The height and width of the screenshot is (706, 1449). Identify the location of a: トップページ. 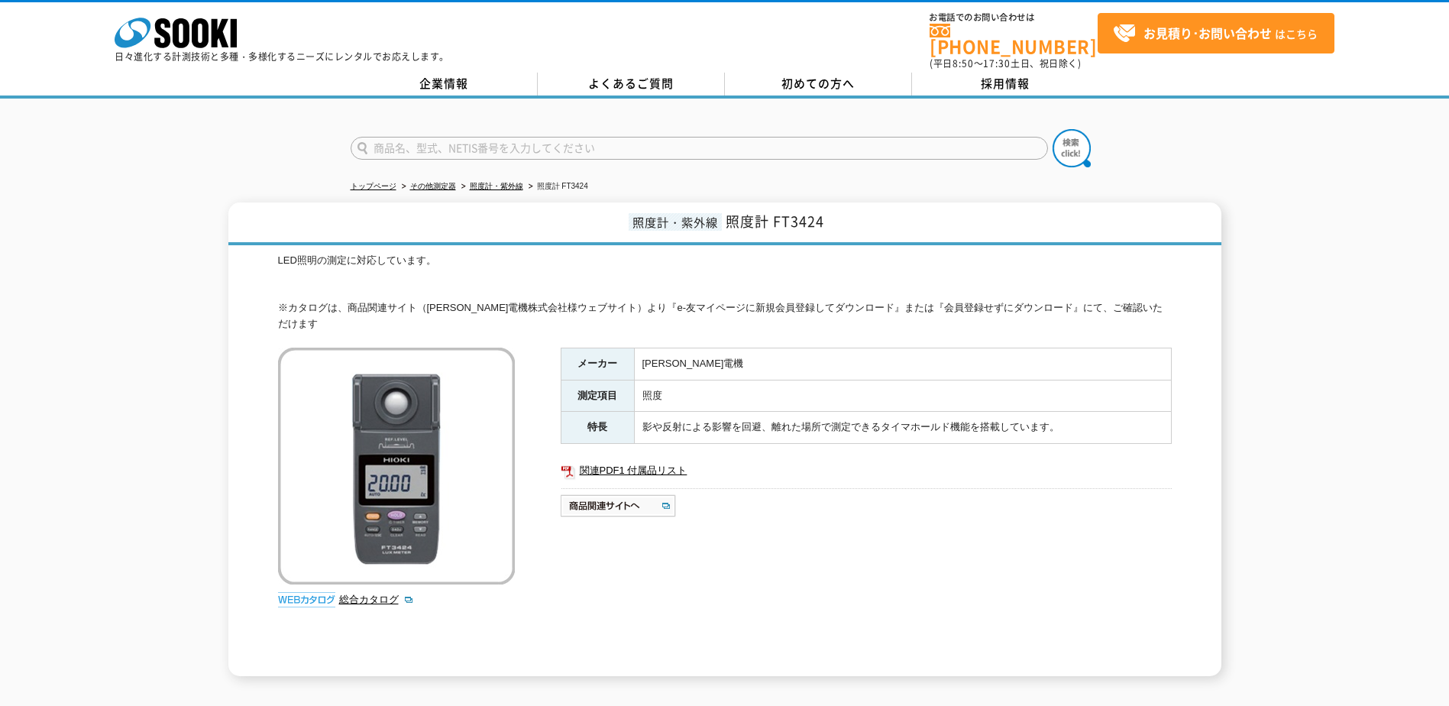
(374, 186).